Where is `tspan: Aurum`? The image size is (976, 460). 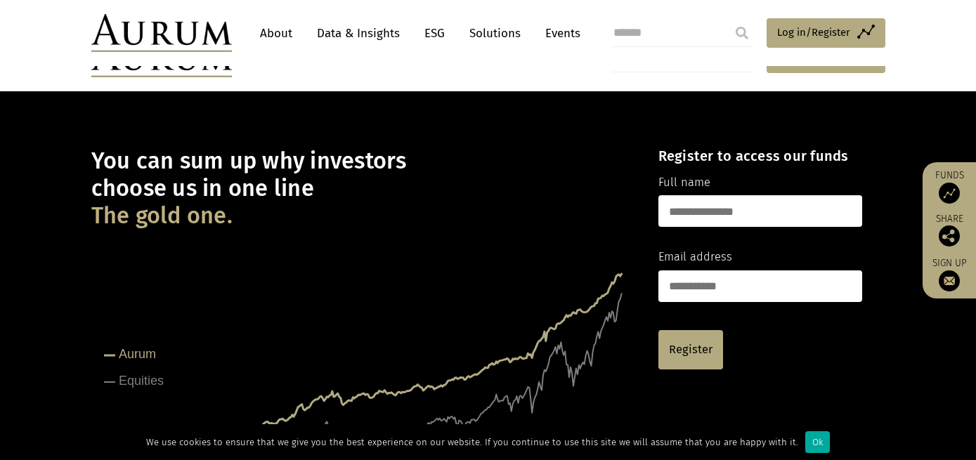
tspan: Aurum is located at coordinates (137, 354).